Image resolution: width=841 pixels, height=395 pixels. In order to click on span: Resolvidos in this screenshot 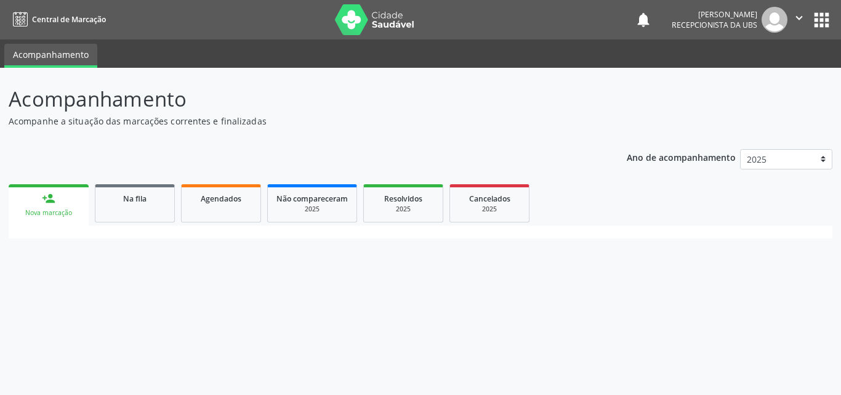, I will do `click(403, 198)`.